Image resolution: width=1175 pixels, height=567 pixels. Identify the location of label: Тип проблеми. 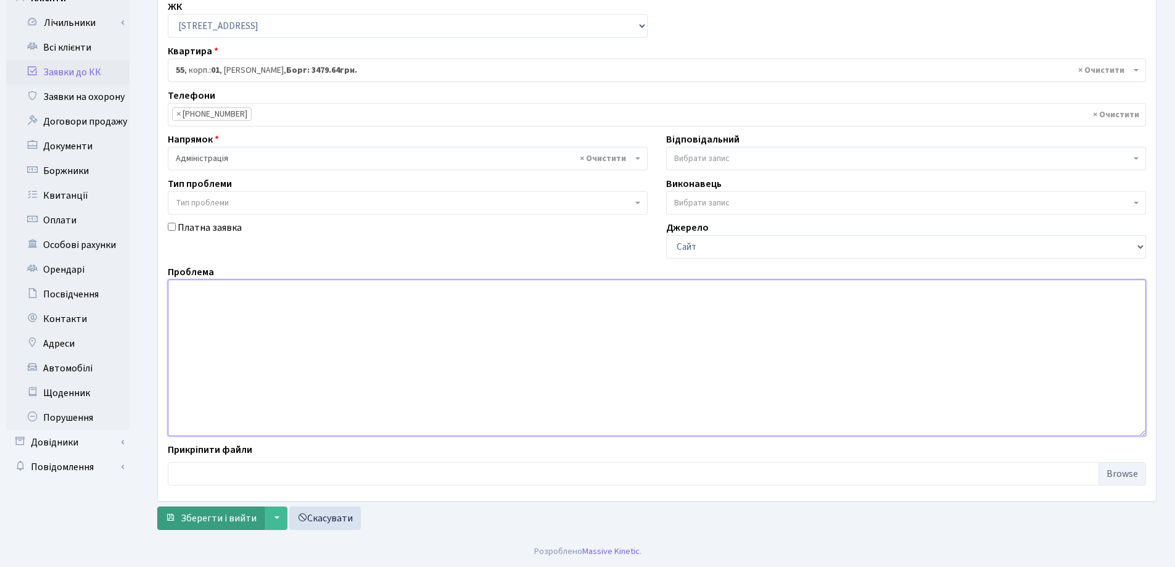
(200, 184).